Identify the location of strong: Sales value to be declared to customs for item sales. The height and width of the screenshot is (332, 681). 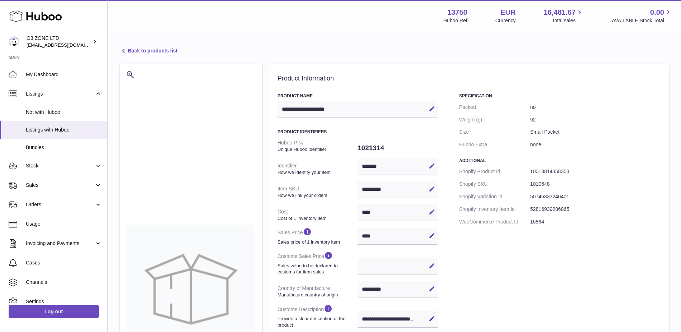
(316, 268).